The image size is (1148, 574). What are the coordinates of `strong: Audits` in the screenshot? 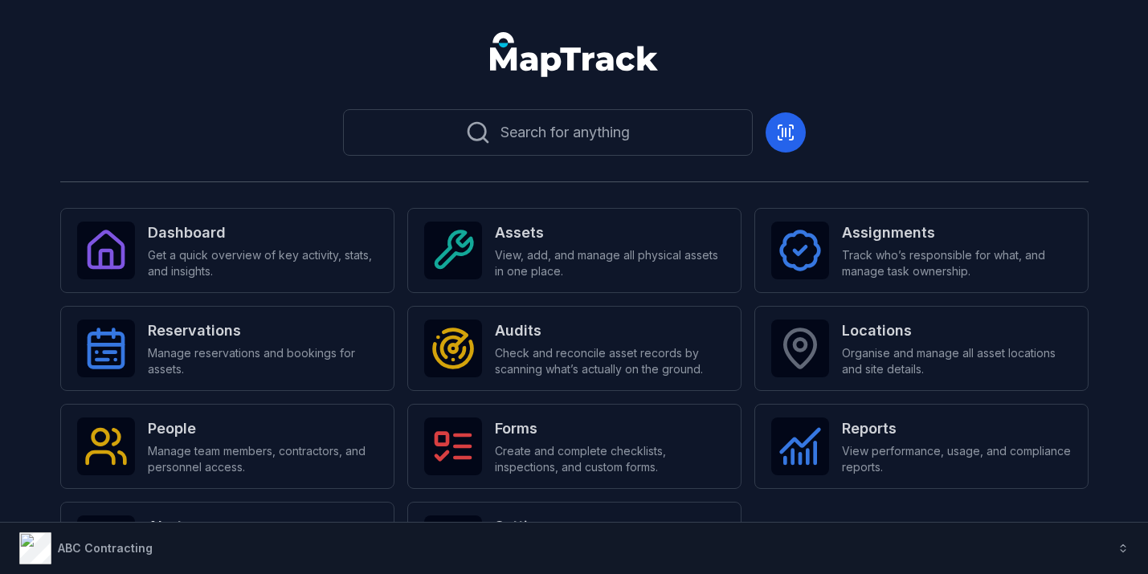 It's located at (610, 331).